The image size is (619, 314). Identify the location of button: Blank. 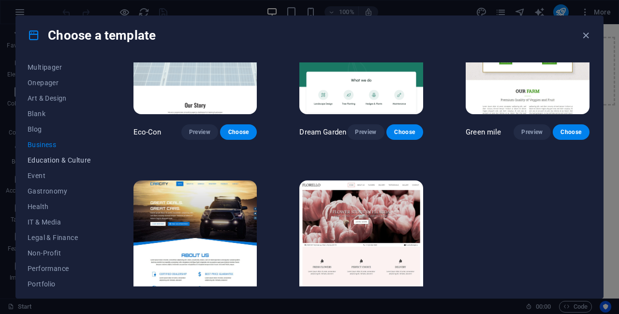
(59, 114).